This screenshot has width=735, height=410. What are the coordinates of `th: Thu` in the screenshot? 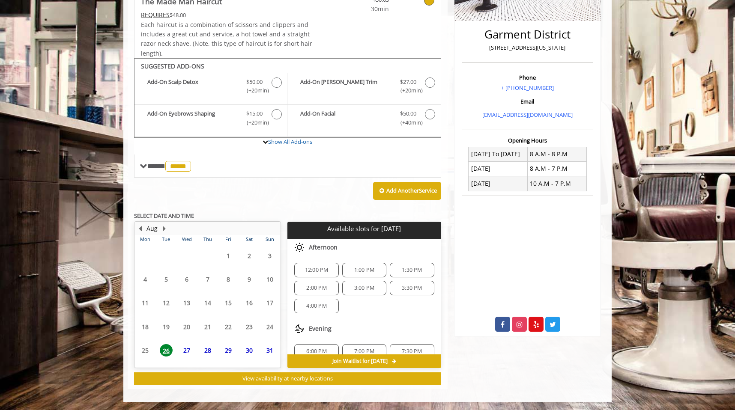 It's located at (207, 239).